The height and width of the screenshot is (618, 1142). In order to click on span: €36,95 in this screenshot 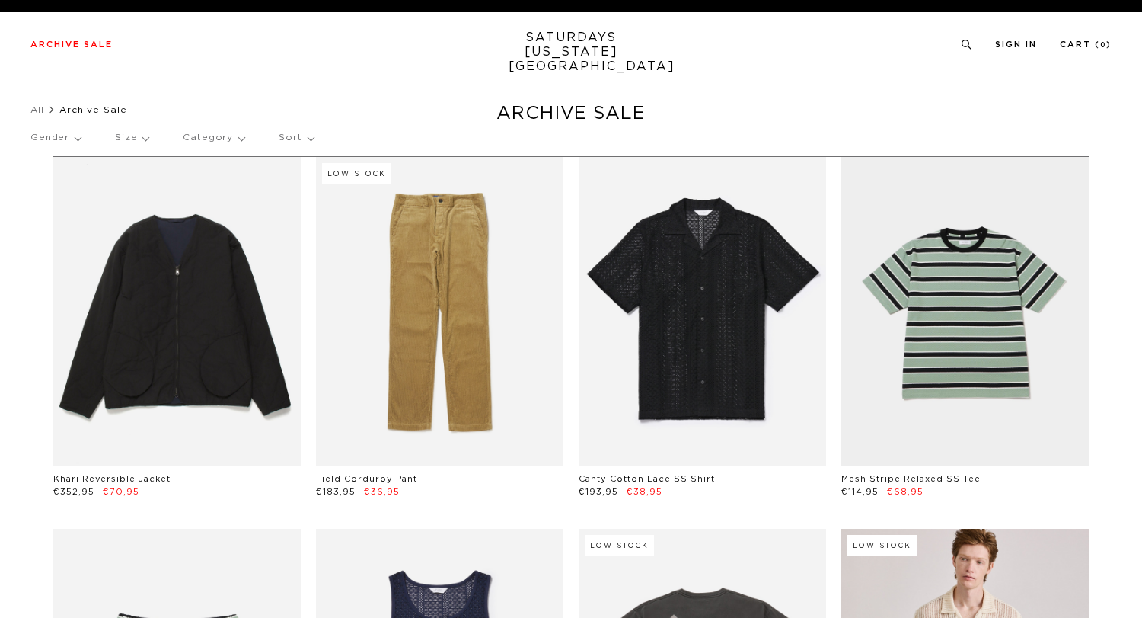, I will do `click(381, 491)`.